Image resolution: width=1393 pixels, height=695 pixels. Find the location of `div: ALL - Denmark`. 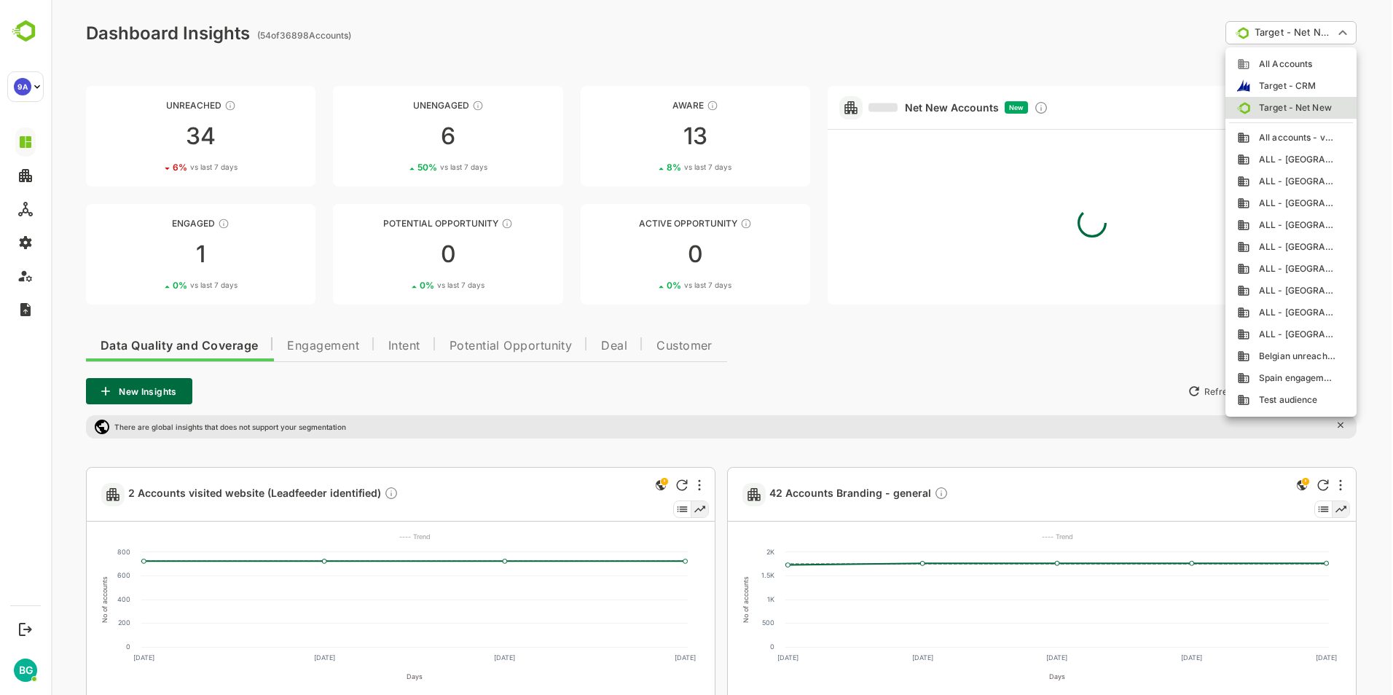

div: ALL - Denmark is located at coordinates (1240, 203).